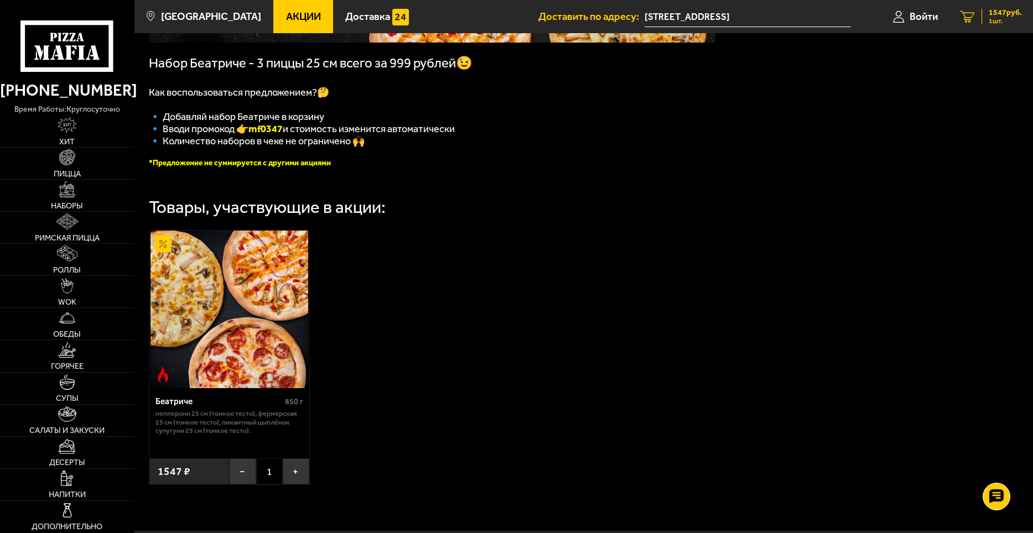 The image size is (1033, 533). I want to click on span: Пицца, so click(67, 174).